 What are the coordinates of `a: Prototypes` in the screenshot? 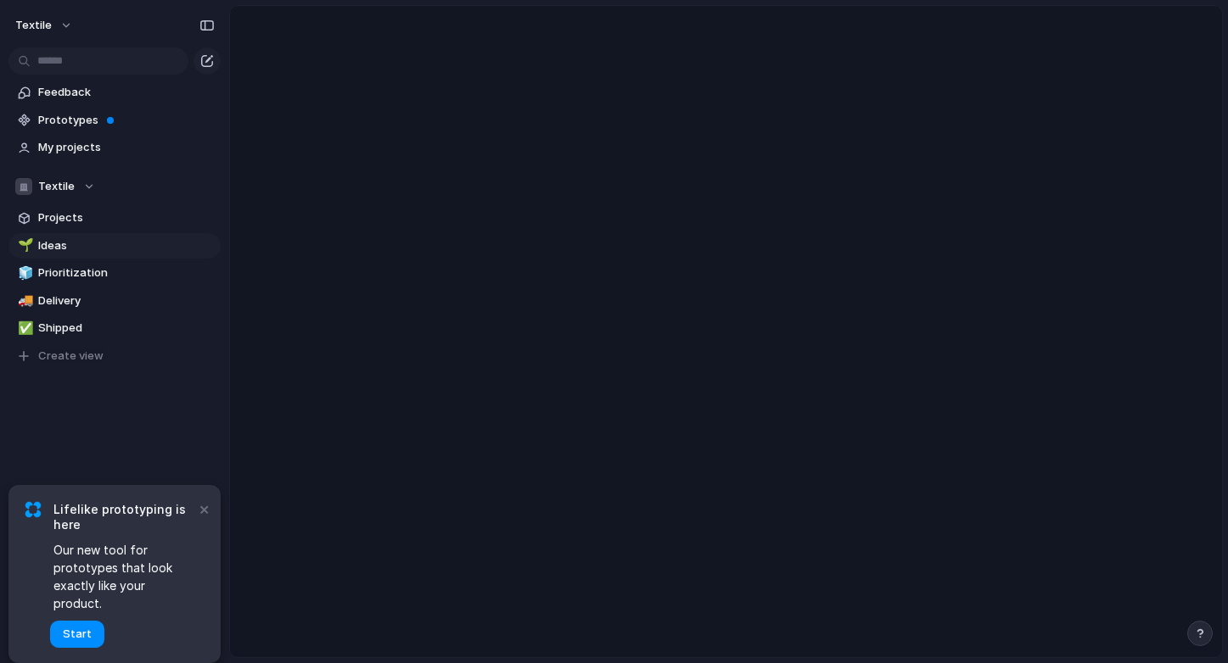 It's located at (115, 120).